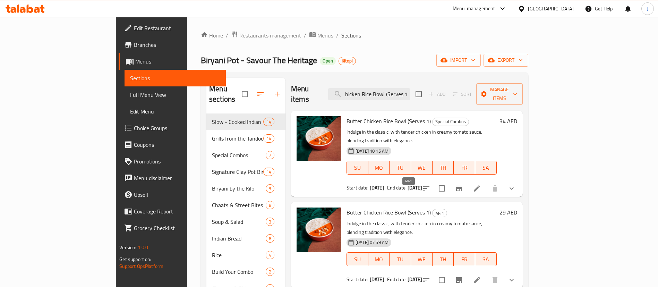  Describe the element at coordinates (128, 247) in the screenshot. I see `span: Version:` at that location.